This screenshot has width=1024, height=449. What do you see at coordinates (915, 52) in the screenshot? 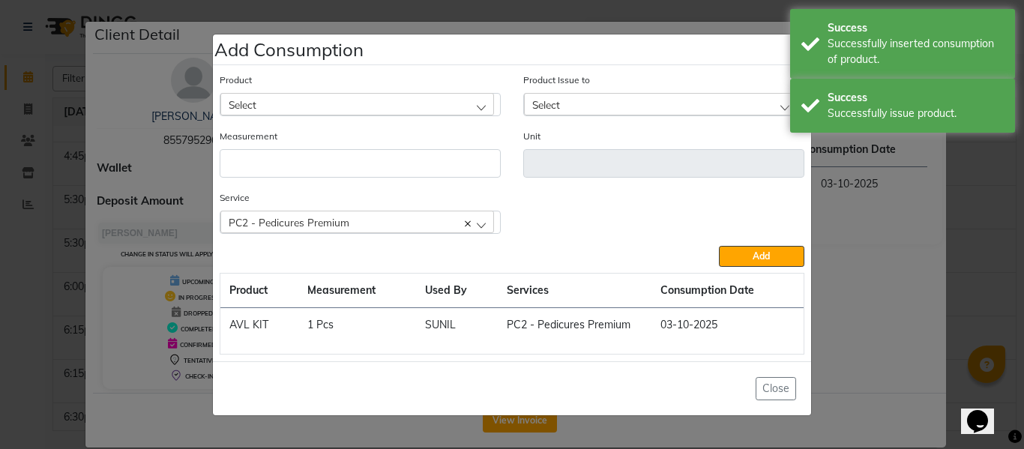
I see `div: Successfully inserted consumption of product.` at bounding box center [915, 52].